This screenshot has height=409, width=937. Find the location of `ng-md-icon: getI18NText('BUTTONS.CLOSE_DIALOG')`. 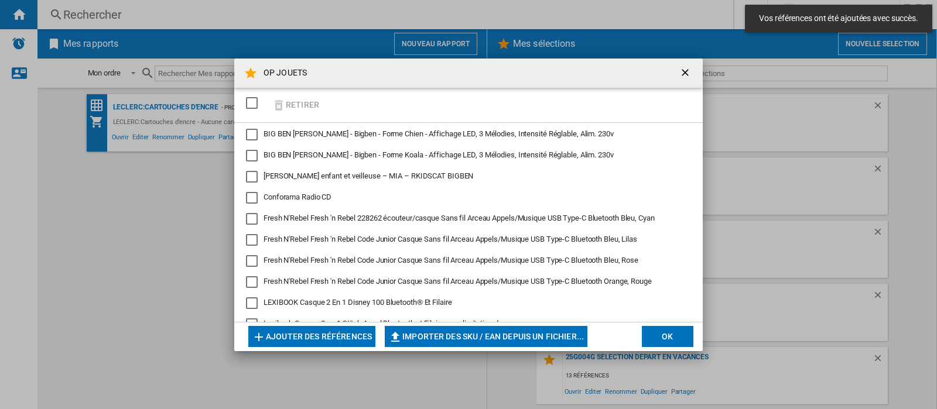

ng-md-icon: getI18NText('BUTTONS.CLOSE_DIALOG') is located at coordinates (687, 74).